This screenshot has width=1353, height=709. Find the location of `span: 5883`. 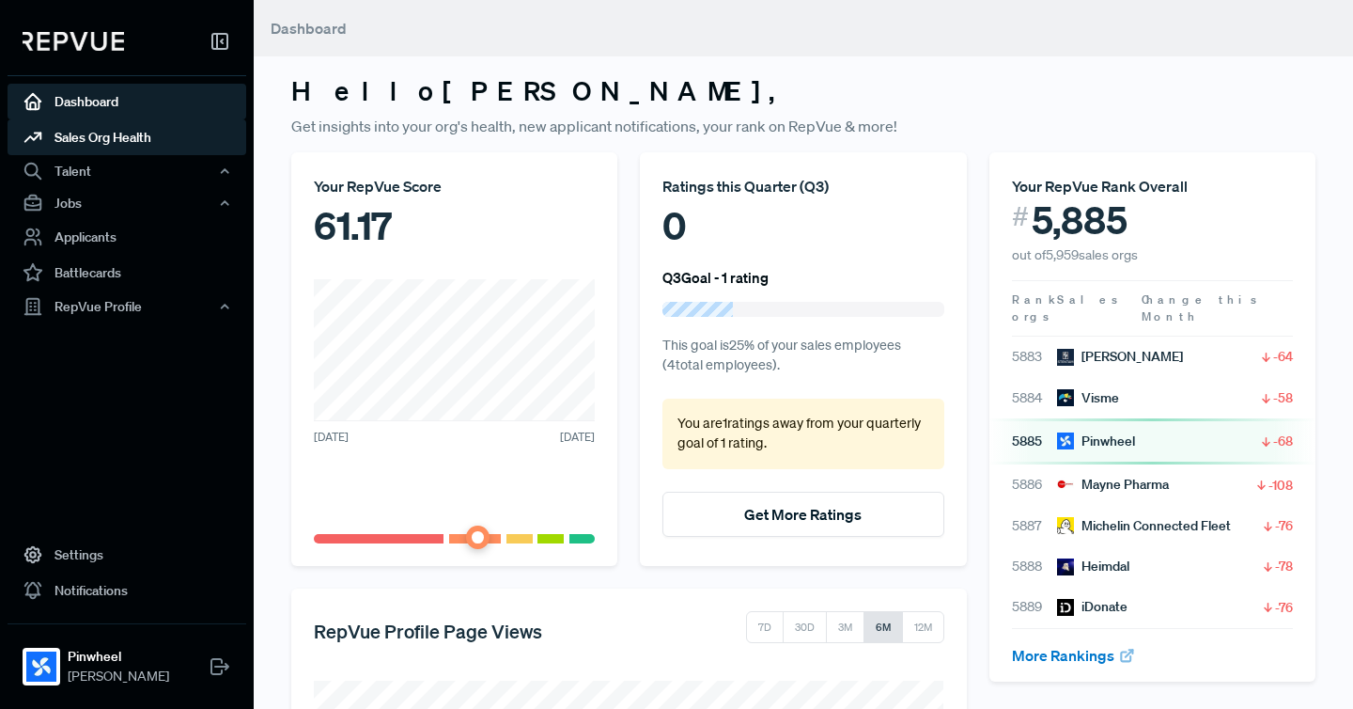

span: 5883 is located at coordinates (1035, 356).